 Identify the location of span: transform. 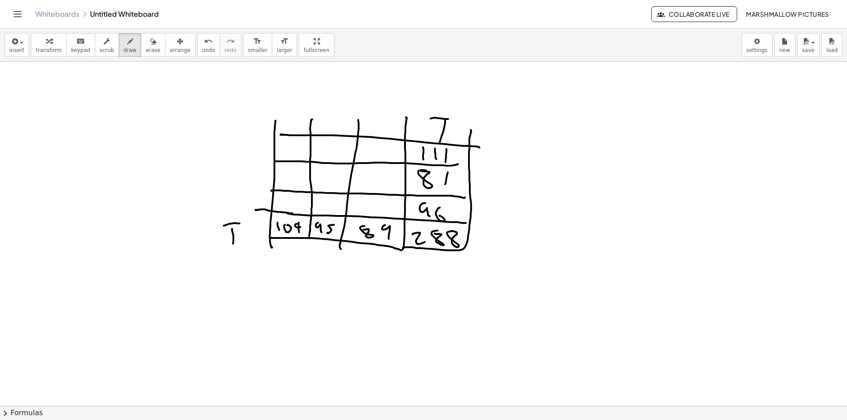
(49, 50).